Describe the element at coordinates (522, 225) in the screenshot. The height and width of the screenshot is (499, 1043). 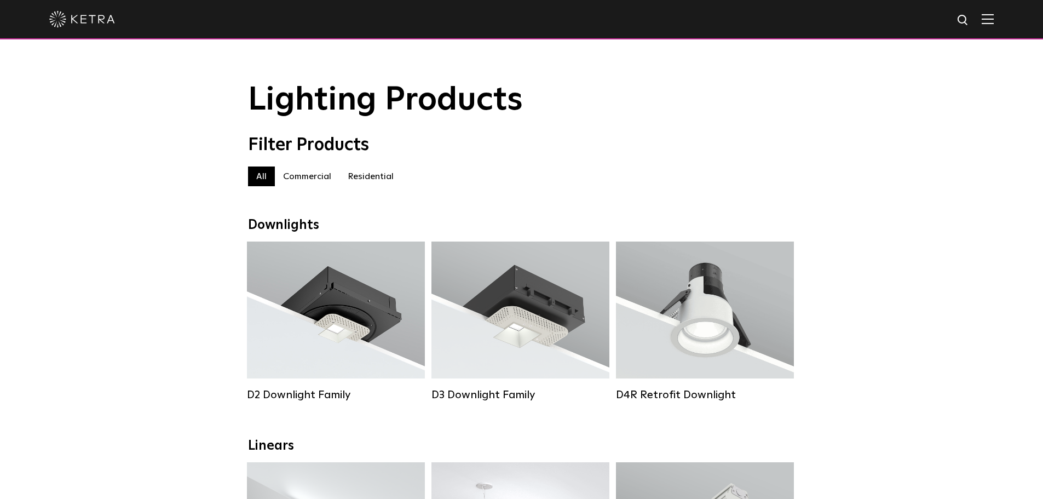
I see `div: Downlights` at that location.